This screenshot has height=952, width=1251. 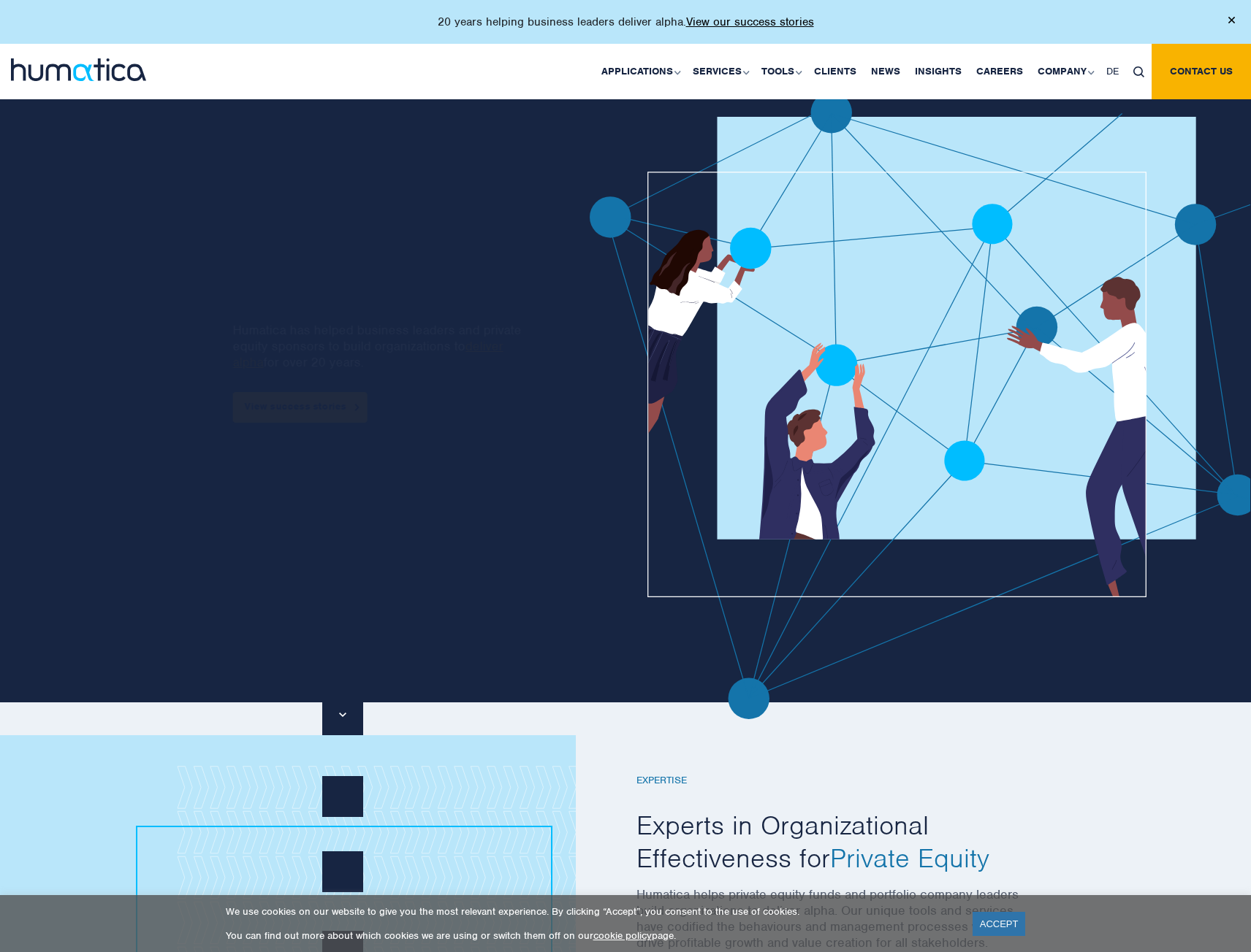 What do you see at coordinates (639, 71) in the screenshot?
I see `a: Applications` at bounding box center [639, 71].